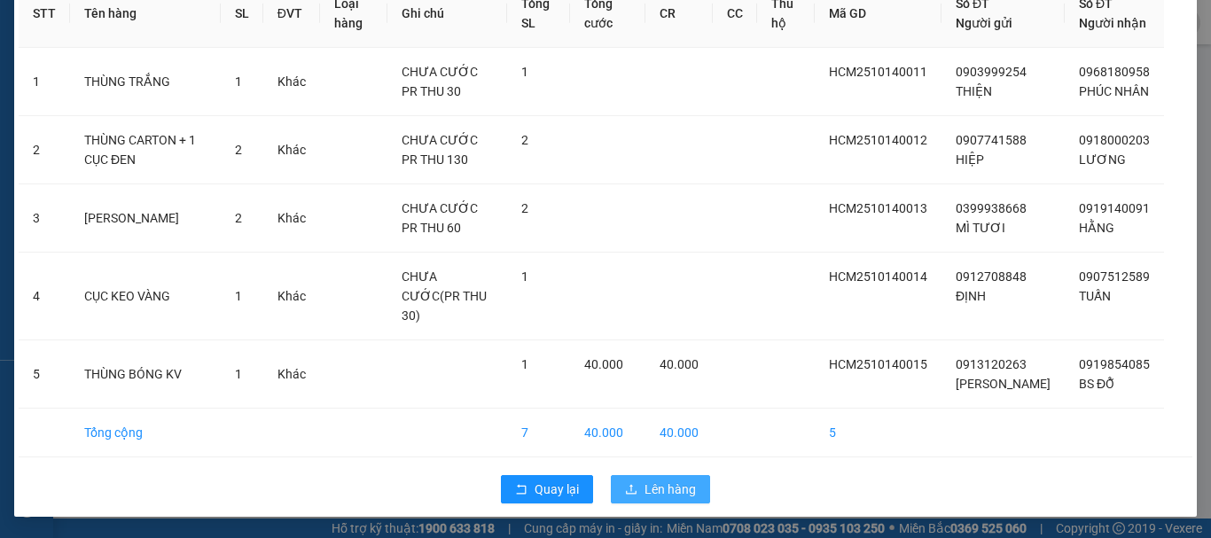  What do you see at coordinates (970, 160) in the screenshot?
I see `span: HIỆP` at bounding box center [970, 160].